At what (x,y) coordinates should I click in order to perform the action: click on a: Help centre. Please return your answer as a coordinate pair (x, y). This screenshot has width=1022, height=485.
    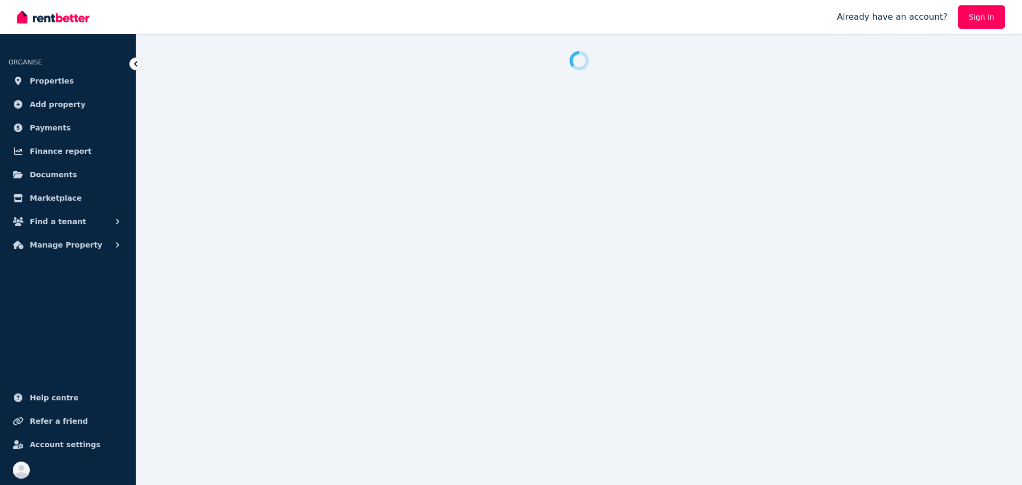
    Looking at the image, I should click on (68, 397).